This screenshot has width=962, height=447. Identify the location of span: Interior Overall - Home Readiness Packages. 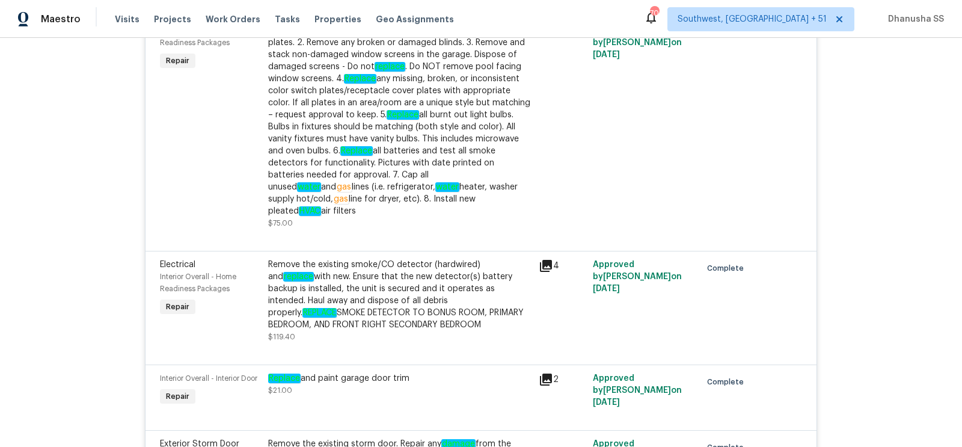
(198, 283).